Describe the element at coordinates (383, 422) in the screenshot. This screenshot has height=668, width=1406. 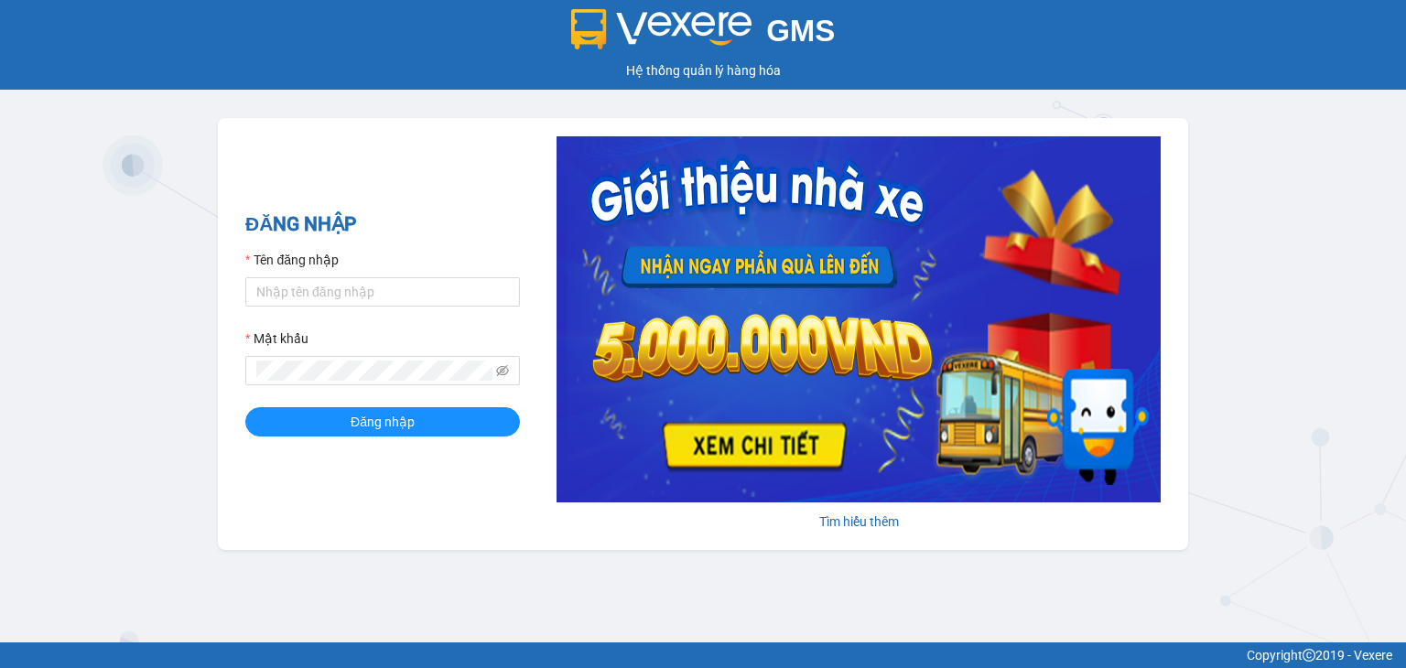
I see `span: Đăng nhập` at that location.